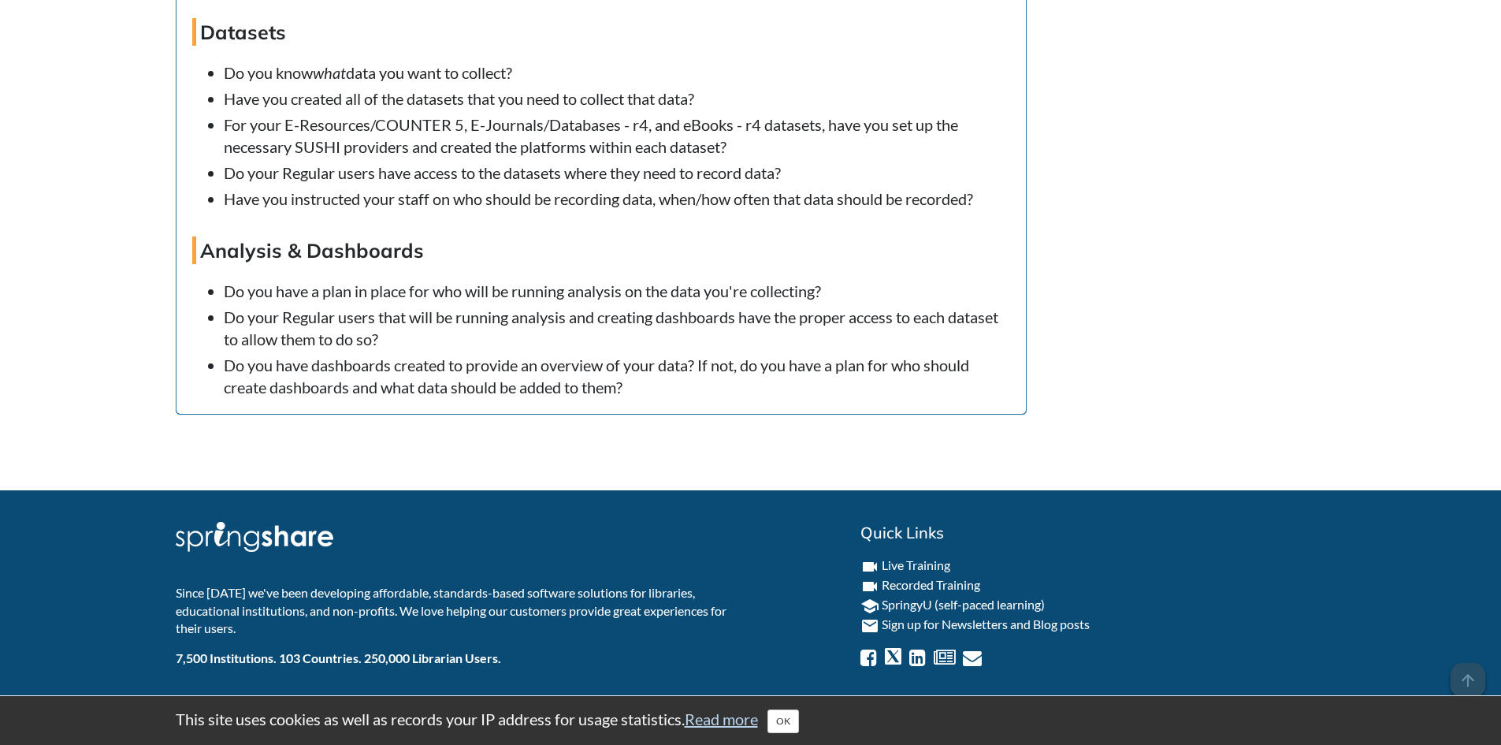 This screenshot has width=1501, height=745. I want to click on button: Close, so click(783, 721).